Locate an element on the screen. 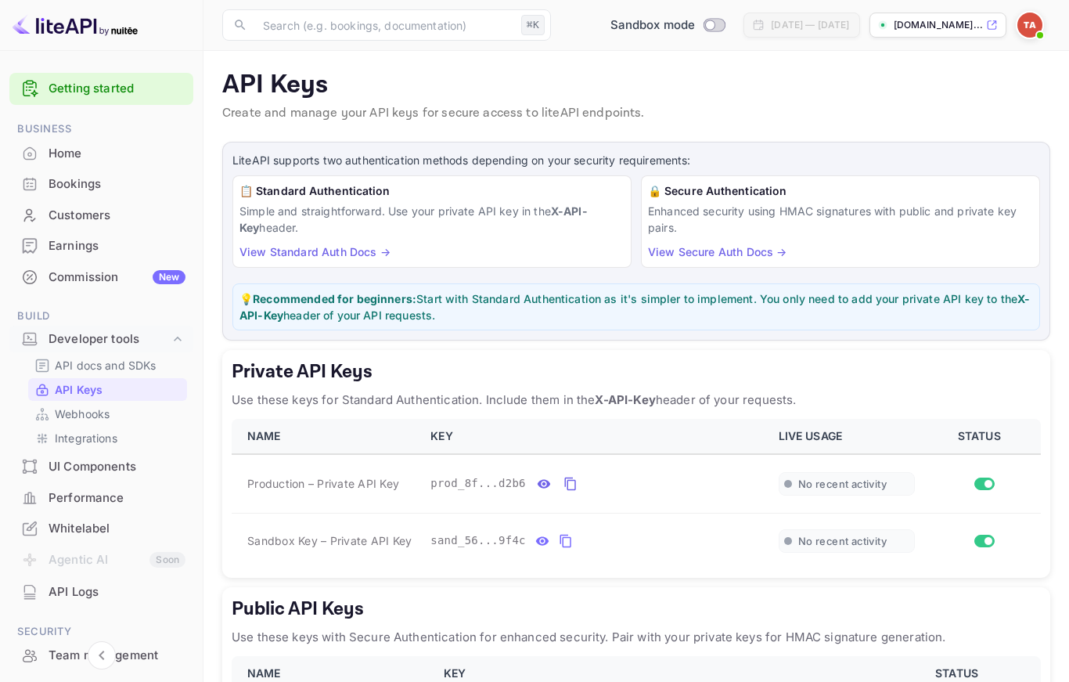 This screenshot has height=682, width=1069. p: Create and manage your API keys for secure access to liteAPI endpoints. is located at coordinates (636, 113).